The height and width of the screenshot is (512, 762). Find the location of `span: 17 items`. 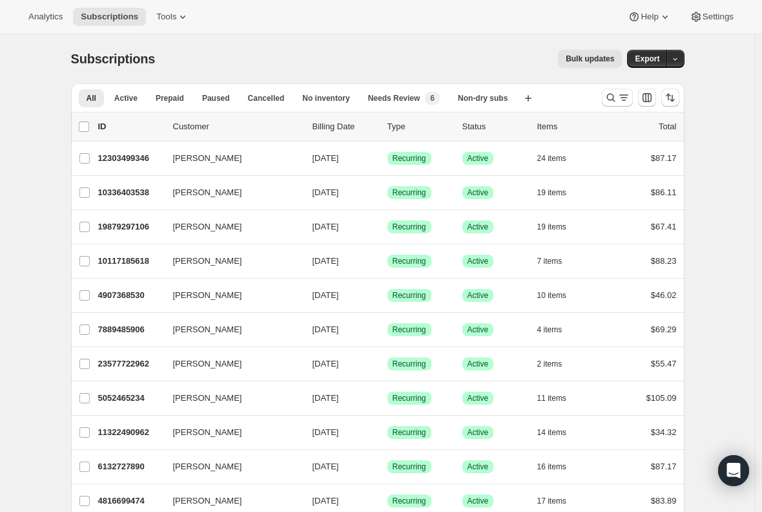

span: 17 items is located at coordinates (552, 501).